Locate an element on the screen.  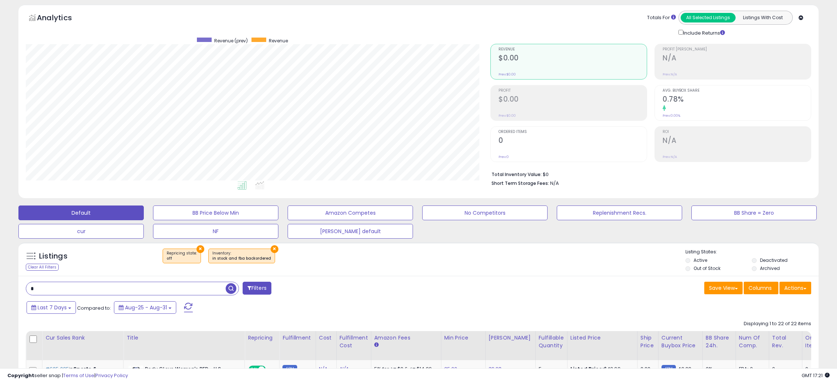
div: in stock and fba backordered is located at coordinates (241, 259).